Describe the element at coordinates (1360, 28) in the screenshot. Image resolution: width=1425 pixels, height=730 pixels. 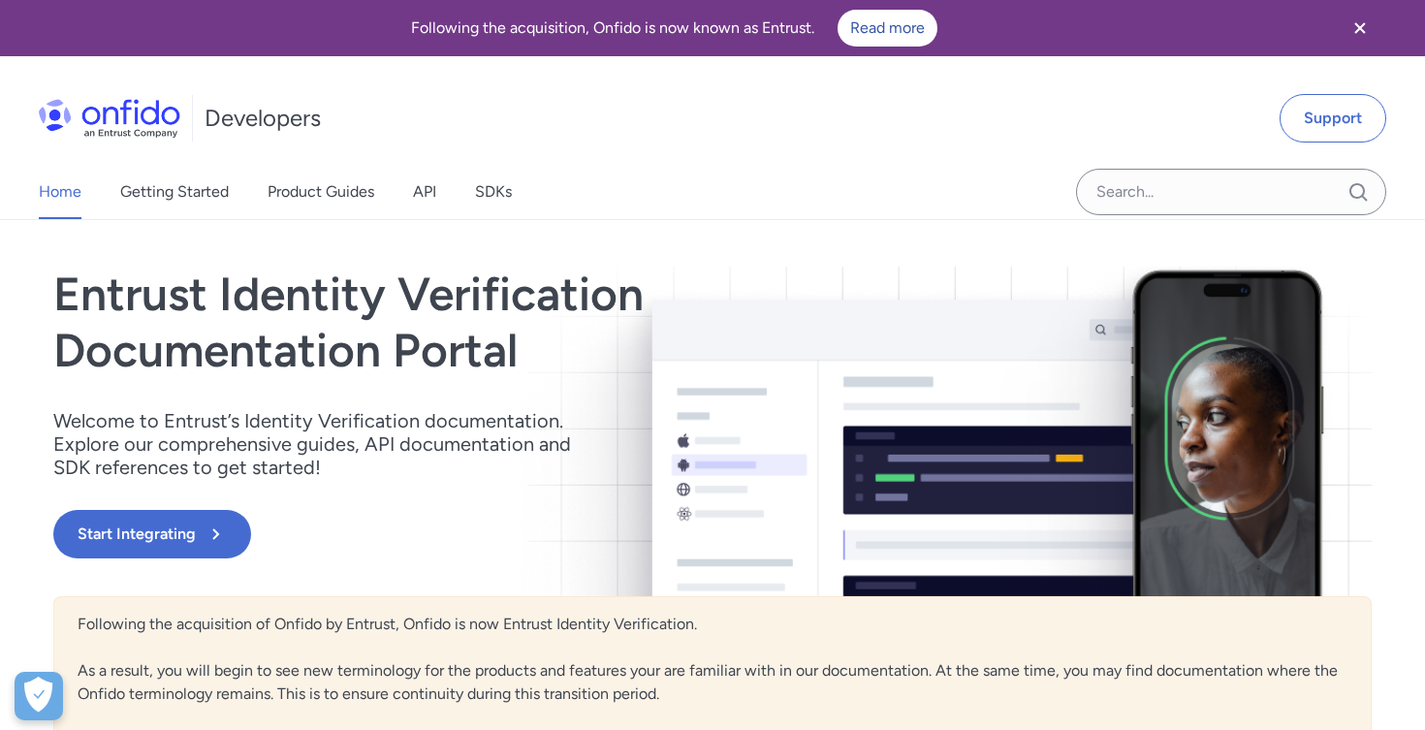
I see `button: Close banner` at that location.